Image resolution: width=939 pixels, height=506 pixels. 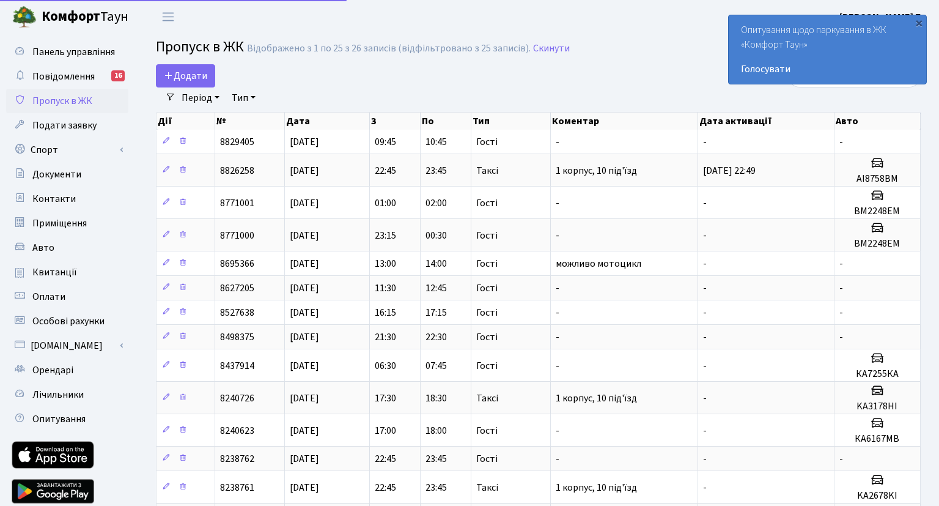 I want to click on span: Панель управління, so click(x=73, y=52).